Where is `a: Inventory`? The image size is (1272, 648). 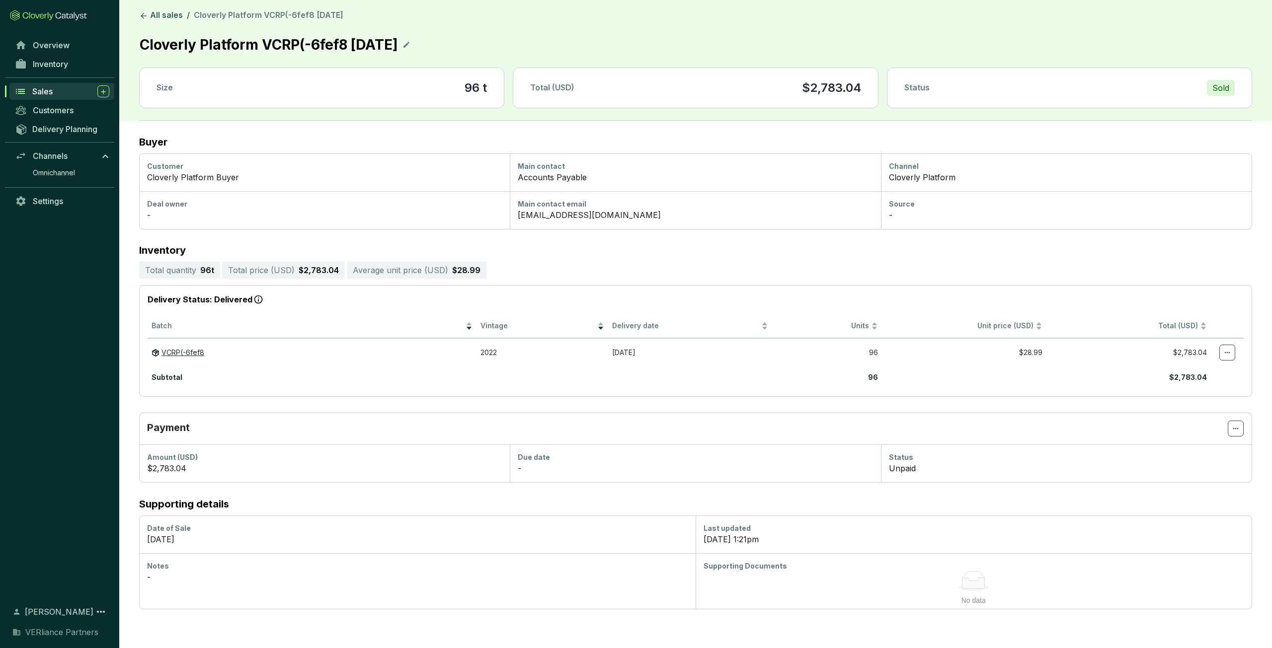 a: Inventory is located at coordinates (62, 64).